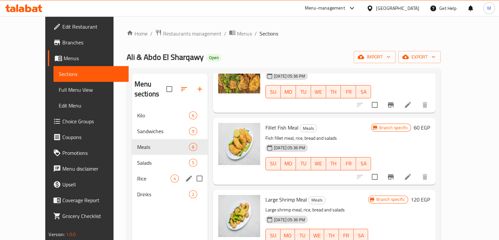 This screenshot has width=499, height=240. Describe the element at coordinates (91, 74) in the screenshot. I see `a: Sections` at that location.